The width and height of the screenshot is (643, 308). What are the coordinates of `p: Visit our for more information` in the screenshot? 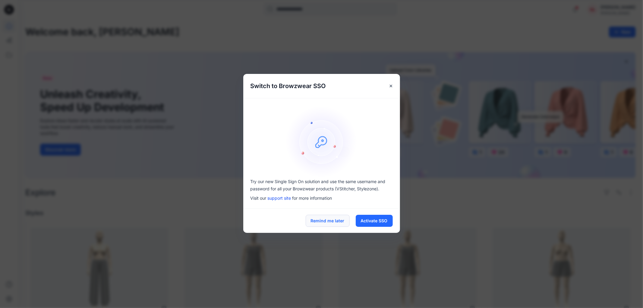 It's located at (322, 198).